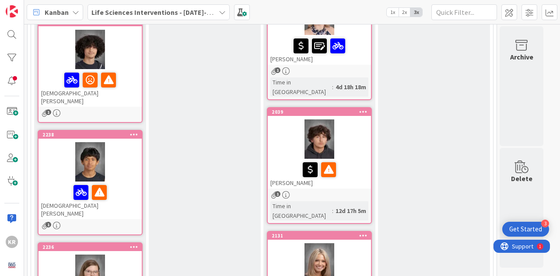  Describe the element at coordinates (351, 211) in the screenshot. I see `div: 12d 17h 5m` at that location.